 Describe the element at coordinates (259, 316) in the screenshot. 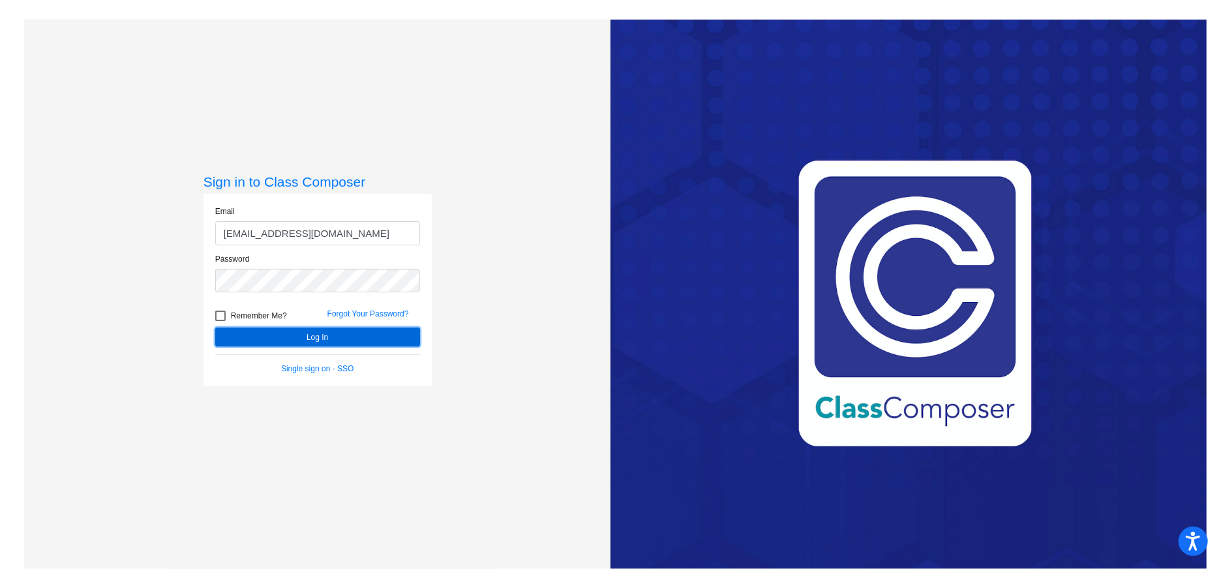

I see `span: Remember Me?` at that location.